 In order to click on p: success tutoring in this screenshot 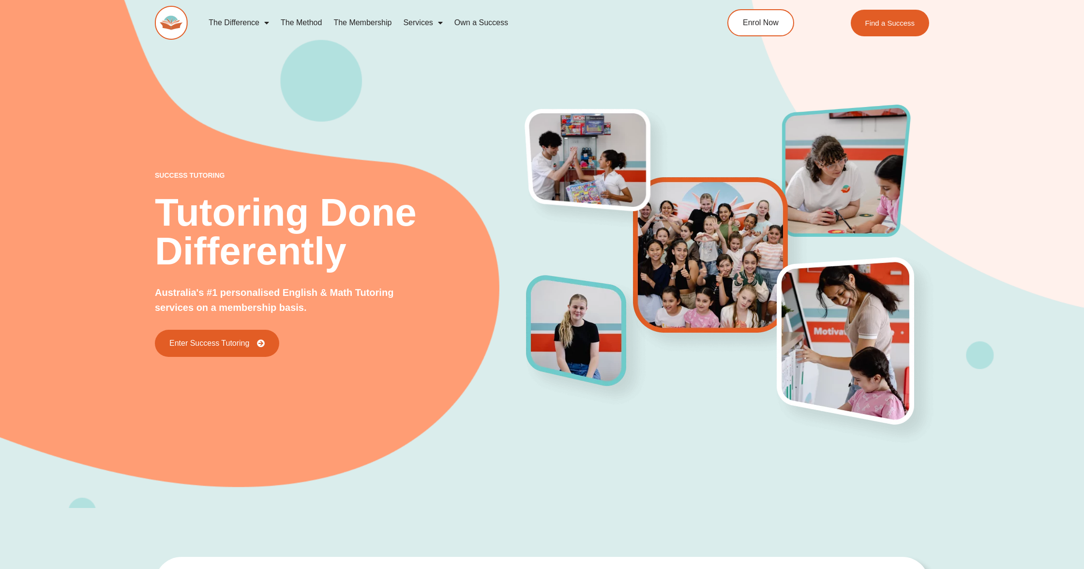, I will do `click(341, 175)`.